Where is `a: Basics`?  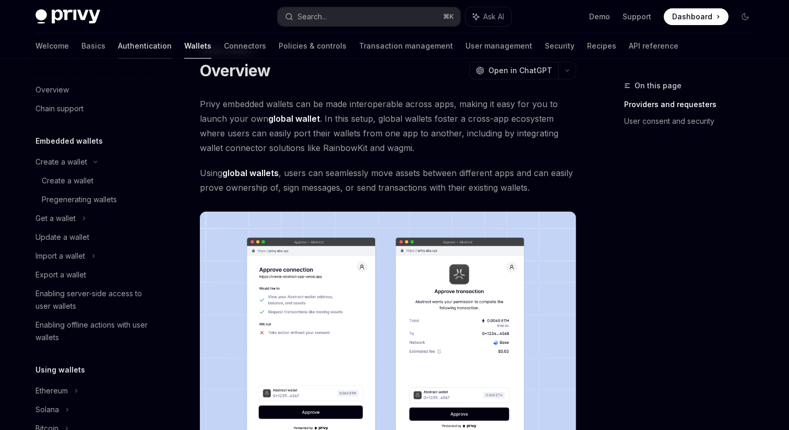
a: Basics is located at coordinates (93, 46).